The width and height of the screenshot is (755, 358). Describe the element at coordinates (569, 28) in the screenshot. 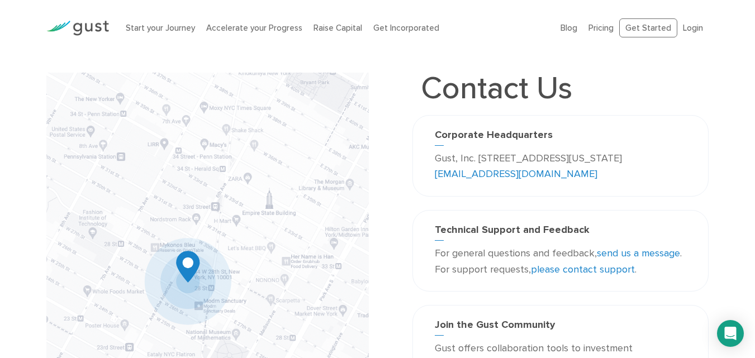

I see `a: Blog` at that location.